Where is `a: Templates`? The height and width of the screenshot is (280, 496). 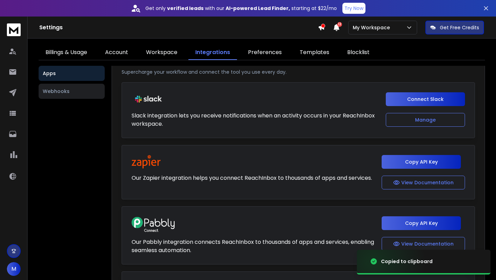 a: Templates is located at coordinates (314, 53).